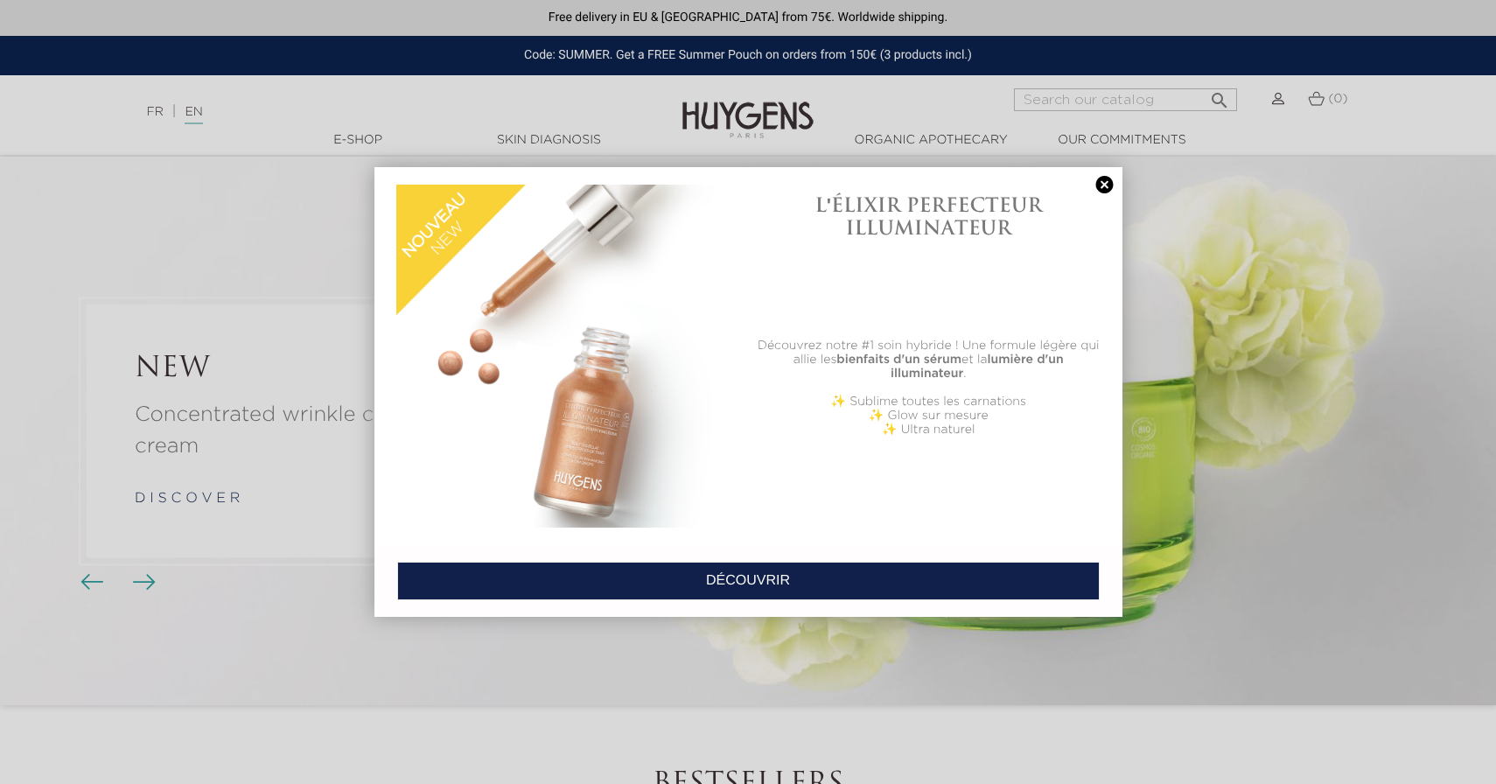 The width and height of the screenshot is (1496, 784). What do you see at coordinates (928, 402) in the screenshot?
I see `p: ✨ Sublime toutes les carnations` at bounding box center [928, 402].